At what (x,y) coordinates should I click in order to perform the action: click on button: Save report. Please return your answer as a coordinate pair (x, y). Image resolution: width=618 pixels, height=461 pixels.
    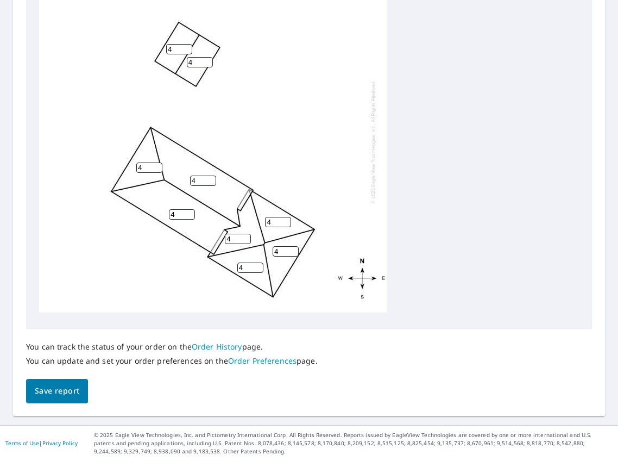
    Looking at the image, I should click on (57, 391).